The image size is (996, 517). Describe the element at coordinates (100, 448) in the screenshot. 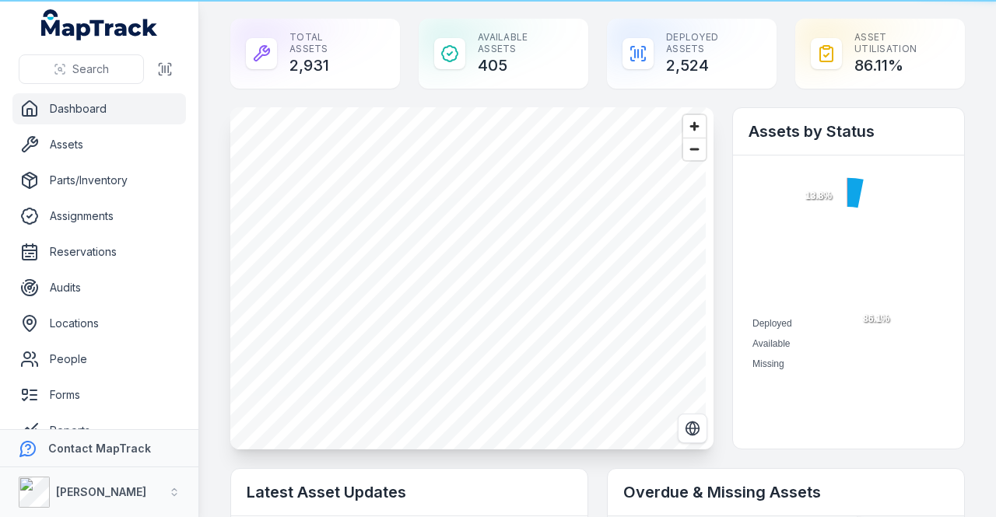

I see `strong: Contact MapTrack` at that location.